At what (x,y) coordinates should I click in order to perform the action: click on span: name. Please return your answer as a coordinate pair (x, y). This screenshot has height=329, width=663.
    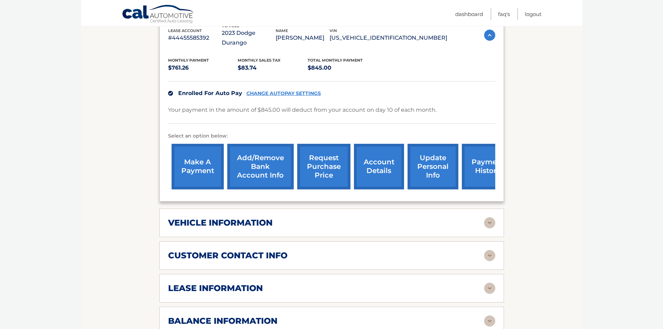
    Looking at the image, I should click on (282, 31).